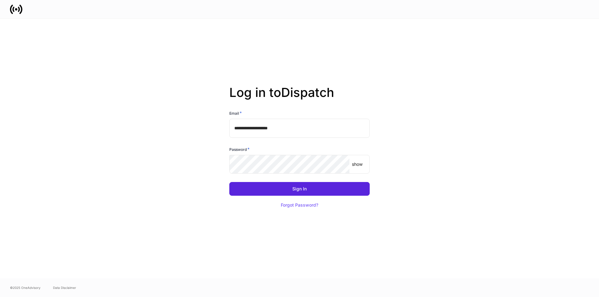 This screenshot has width=599, height=297. What do you see at coordinates (300, 205) in the screenshot?
I see `button: Forgot Password?` at bounding box center [300, 205].